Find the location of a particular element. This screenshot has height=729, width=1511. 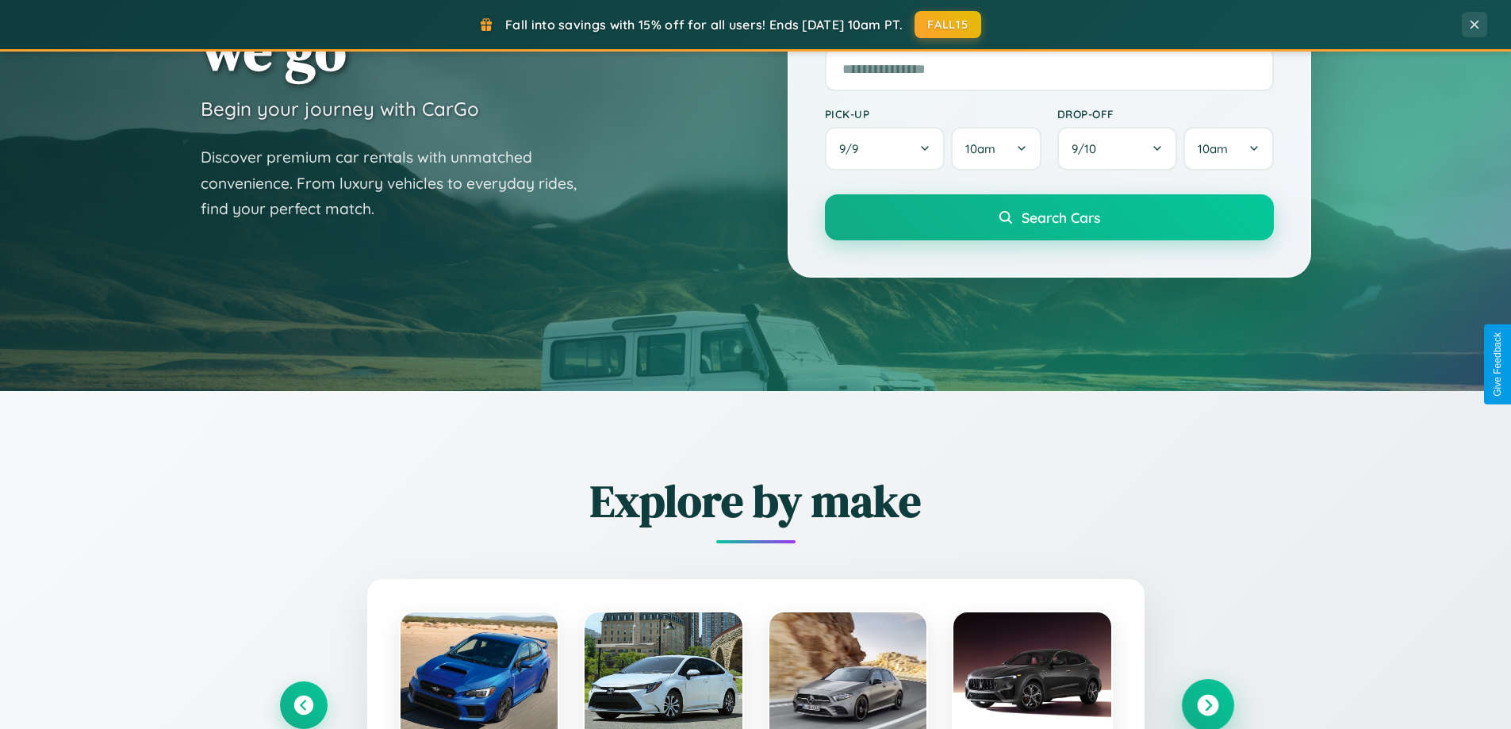

h3: Begin your journey with CarGo is located at coordinates (340, 109).